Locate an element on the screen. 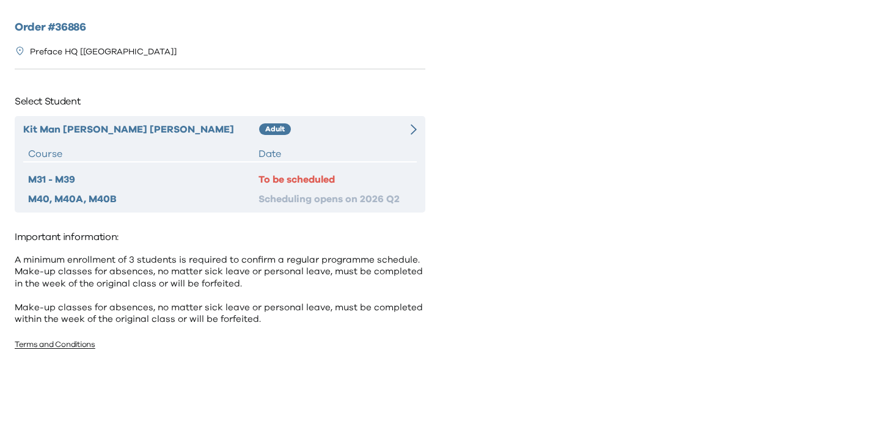  div: M31 - M39 is located at coordinates (143, 180).